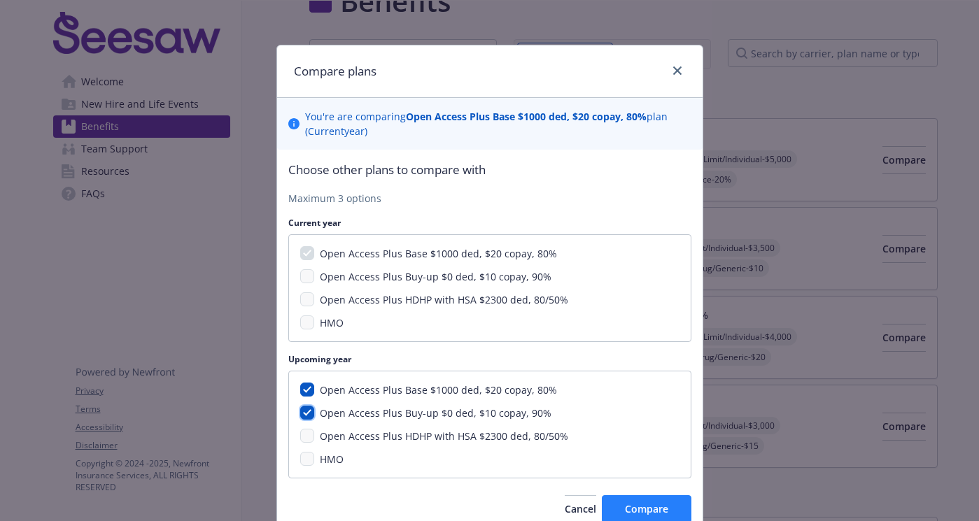 This screenshot has height=521, width=979. I want to click on h1: Compare plans, so click(335, 71).